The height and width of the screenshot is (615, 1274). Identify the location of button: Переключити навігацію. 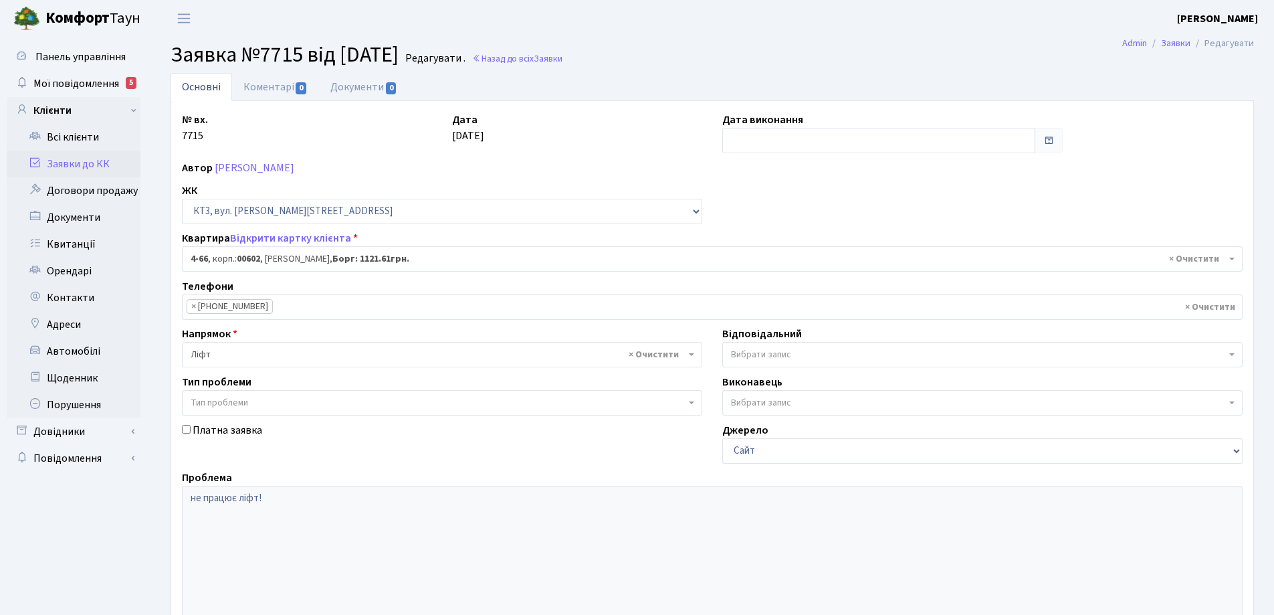
(184, 18).